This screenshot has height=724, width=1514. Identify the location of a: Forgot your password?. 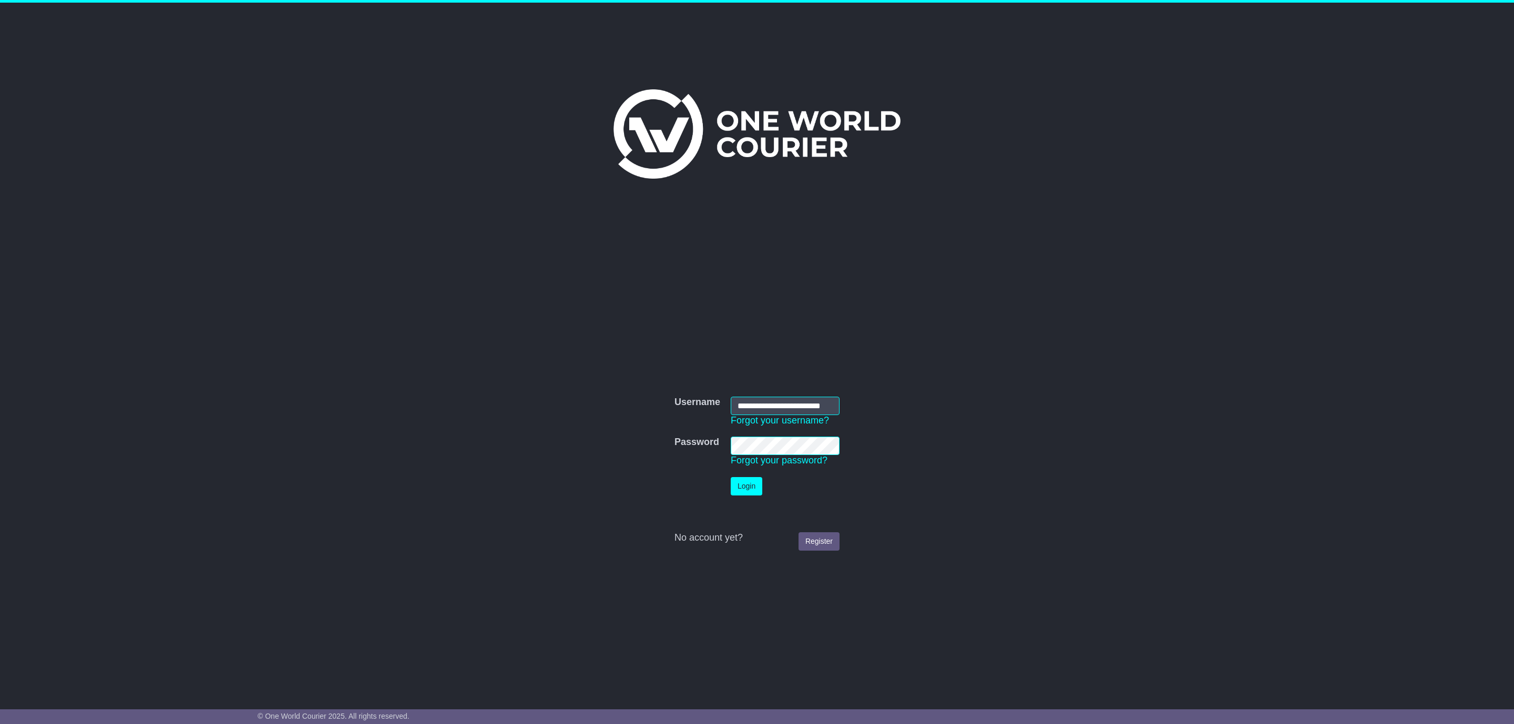
(779, 460).